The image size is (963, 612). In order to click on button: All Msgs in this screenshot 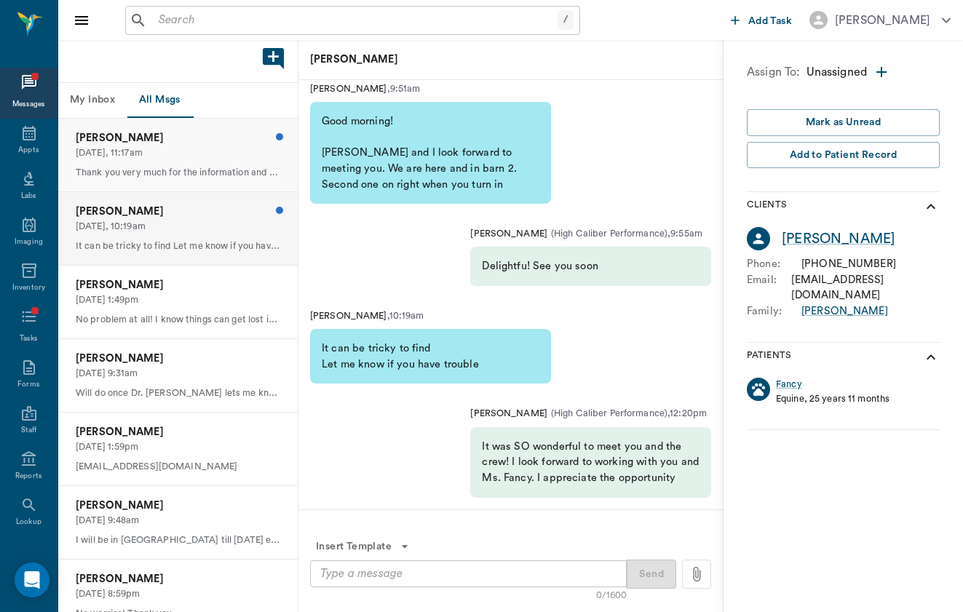, I will do `click(159, 100)`.